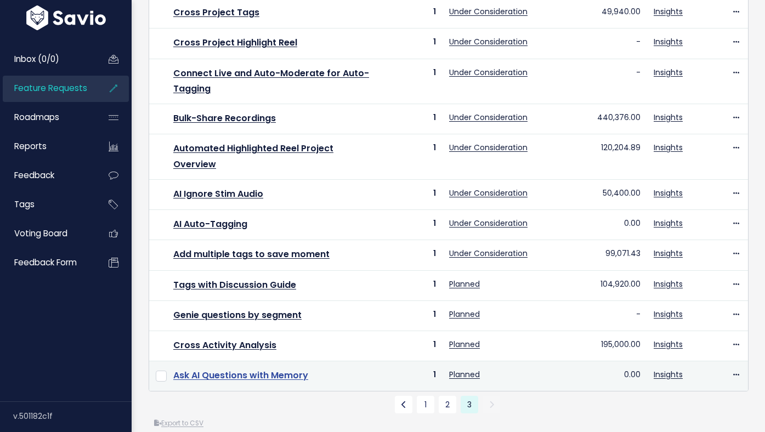 This screenshot has height=432, width=765. I want to click on a: Tags with Discussion Guide, so click(235, 285).